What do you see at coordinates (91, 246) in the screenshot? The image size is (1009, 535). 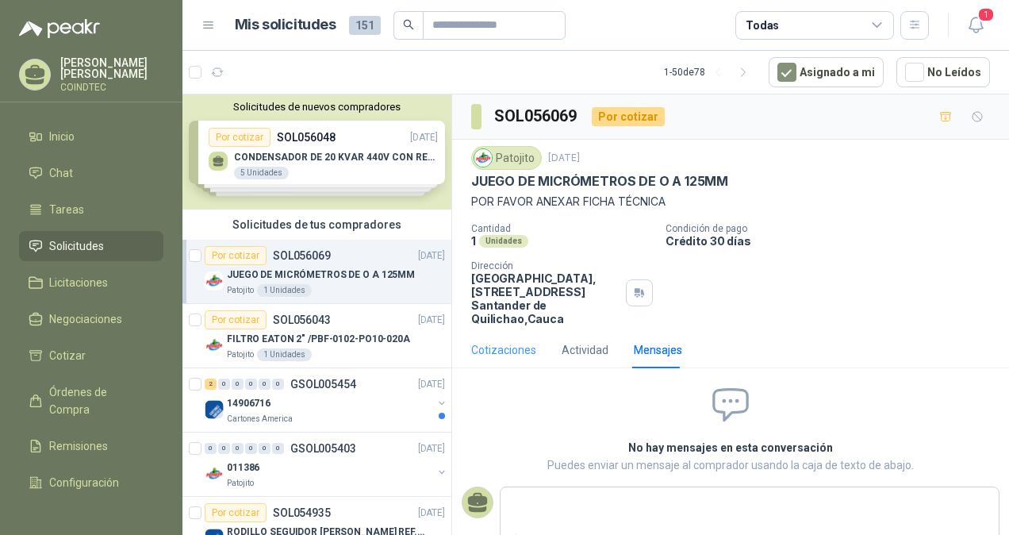 I see `a: Solicitudes` at bounding box center [91, 246].